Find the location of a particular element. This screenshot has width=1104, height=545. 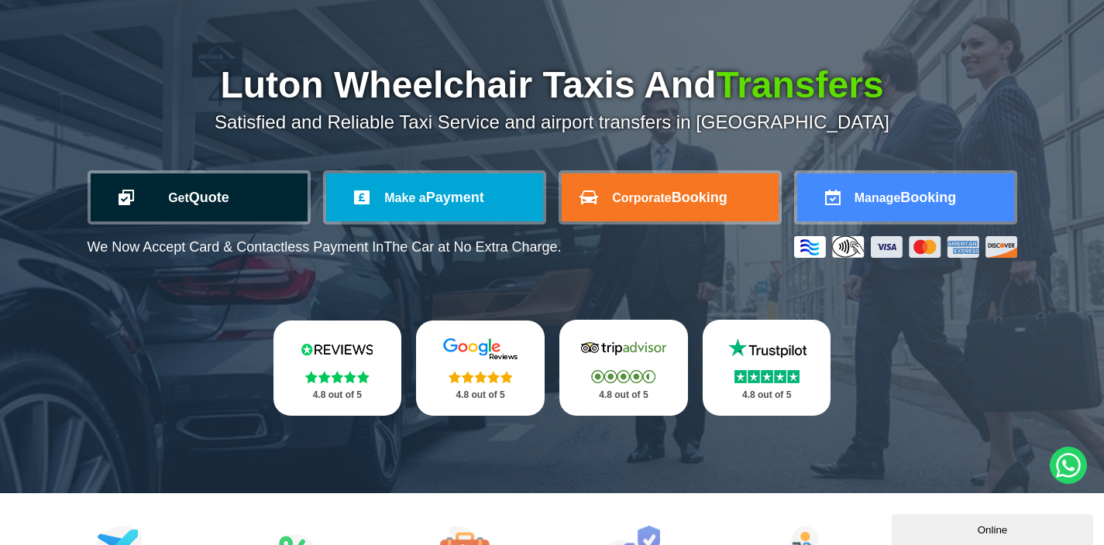

span: The Car at No Extra Charge. is located at coordinates (472, 247).